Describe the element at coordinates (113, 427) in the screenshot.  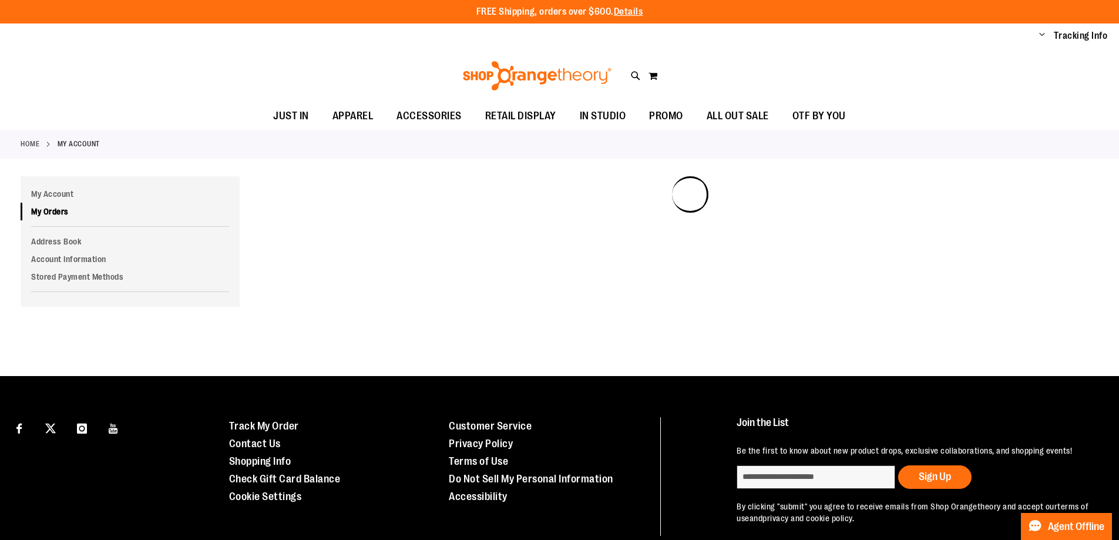
I see `a: Visit our Youtube page` at that location.